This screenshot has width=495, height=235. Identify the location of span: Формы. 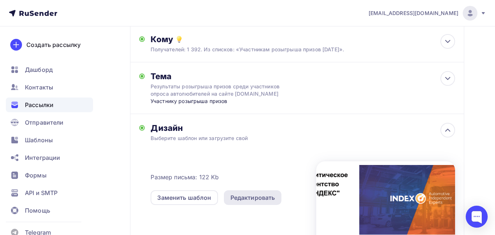
(36, 175).